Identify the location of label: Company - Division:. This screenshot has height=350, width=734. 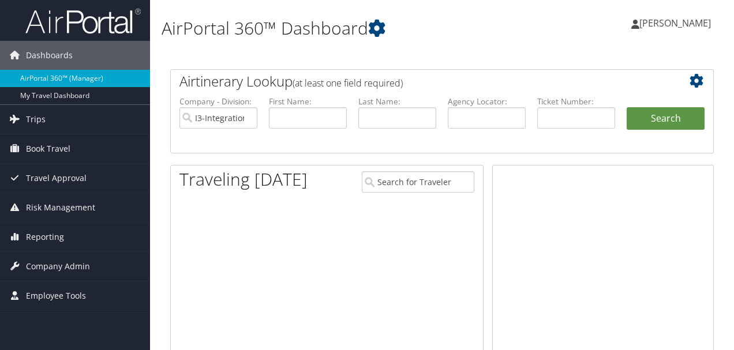
(218, 102).